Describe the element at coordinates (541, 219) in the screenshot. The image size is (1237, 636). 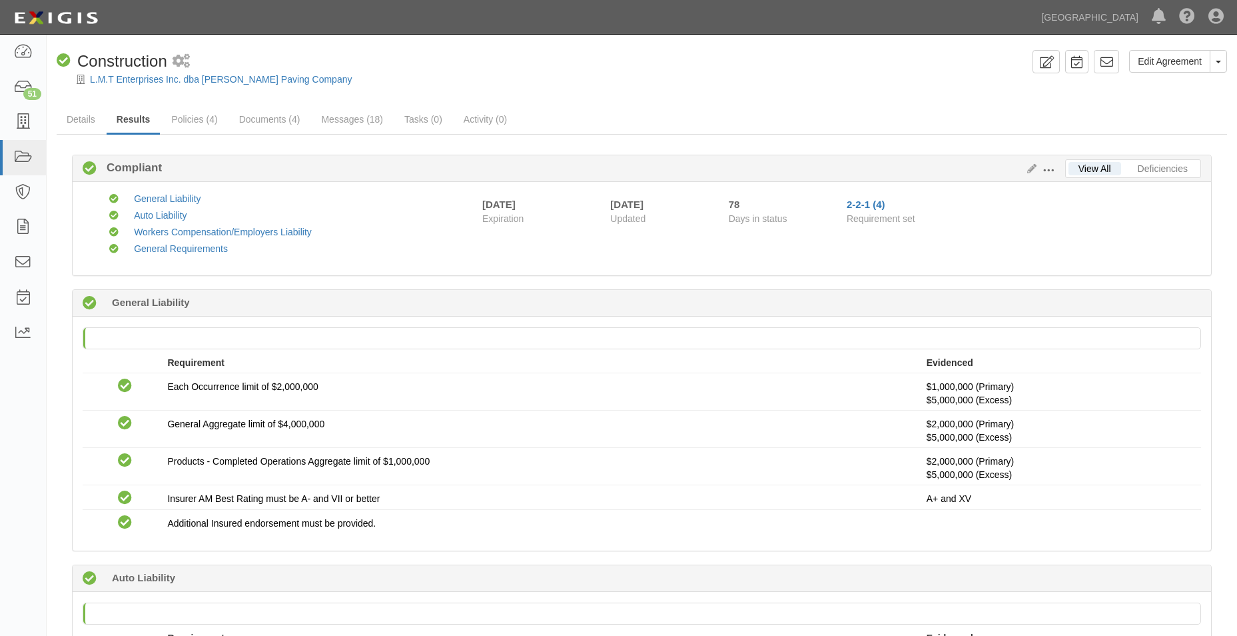
I see `span: Expiration` at that location.